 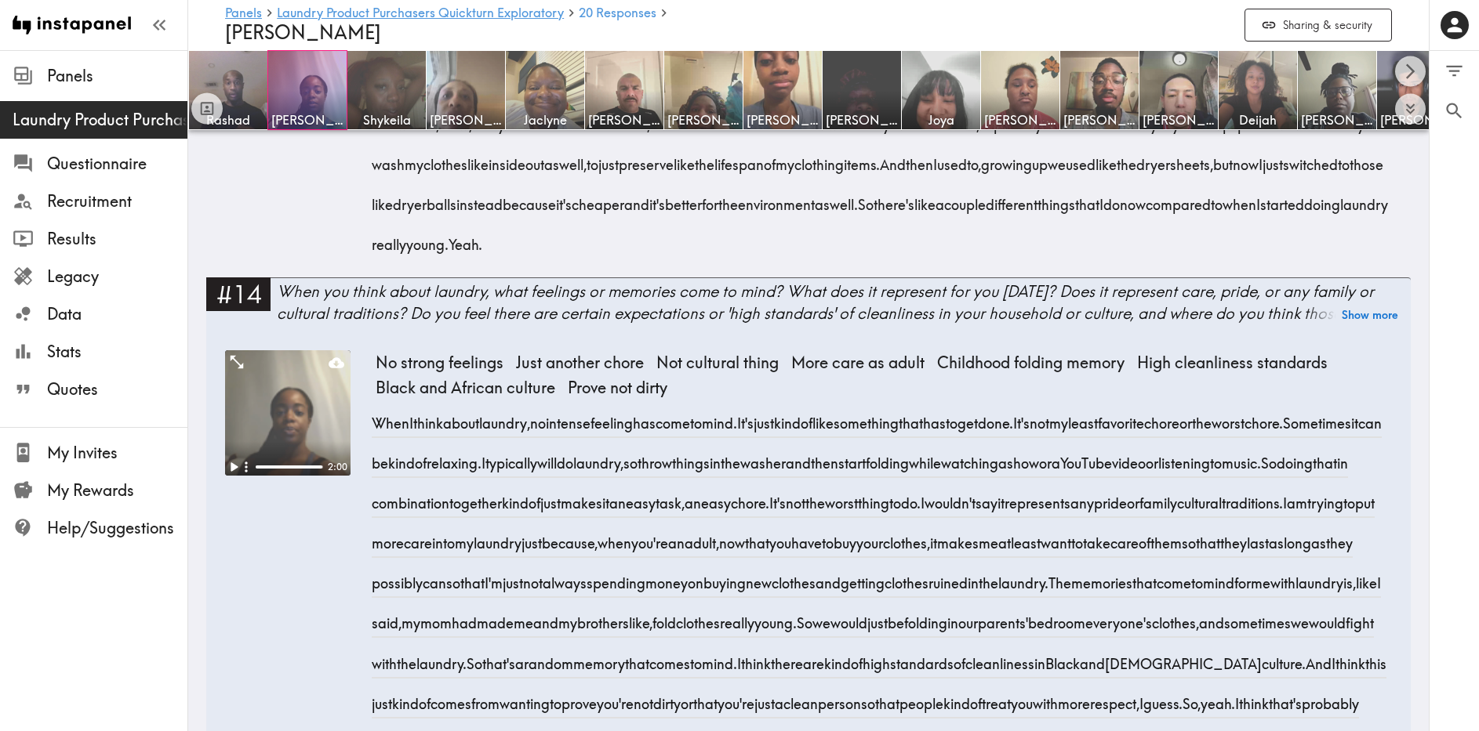 What do you see at coordinates (1037, 498) in the screenshot?
I see `span: represents` at bounding box center [1037, 498].